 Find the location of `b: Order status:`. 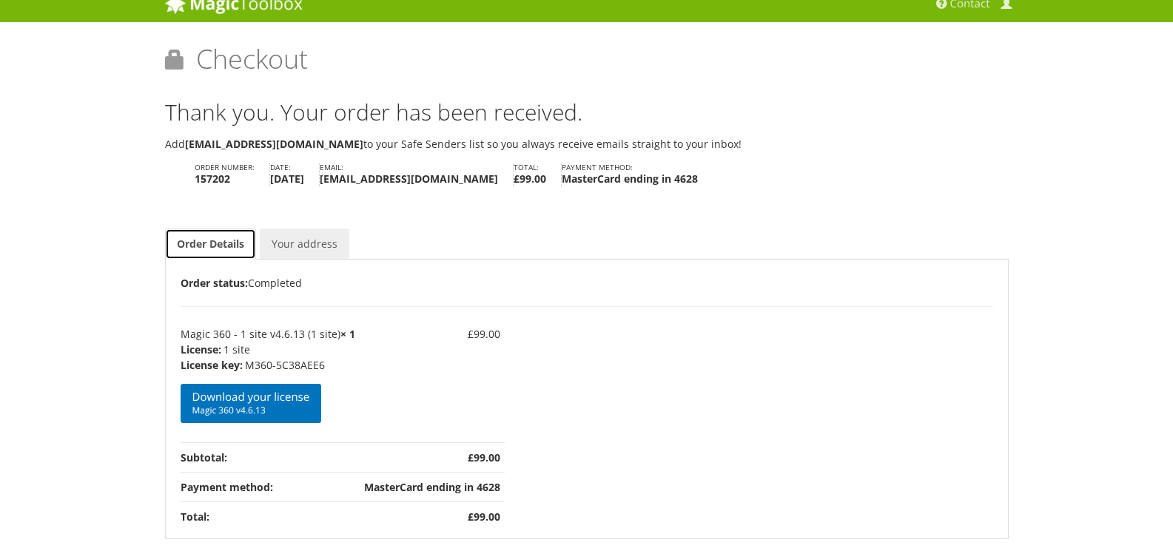

b: Order status: is located at coordinates (214, 283).